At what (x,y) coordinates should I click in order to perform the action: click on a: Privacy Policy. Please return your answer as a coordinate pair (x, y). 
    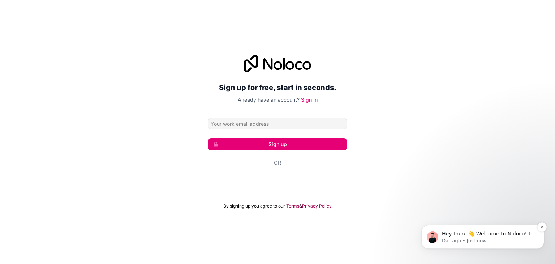
    Looking at the image, I should click on (317, 206).